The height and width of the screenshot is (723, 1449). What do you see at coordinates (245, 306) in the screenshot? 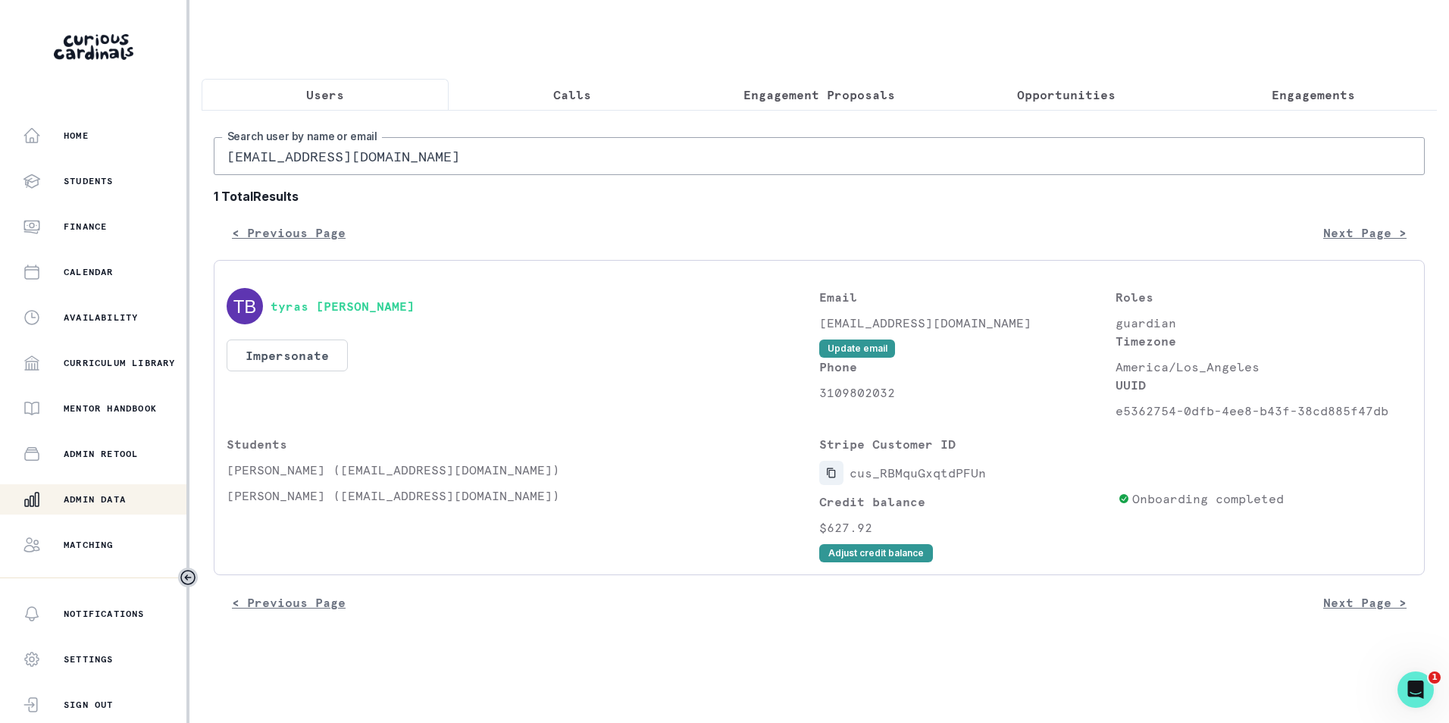
I see `img: svg` at bounding box center [245, 306].